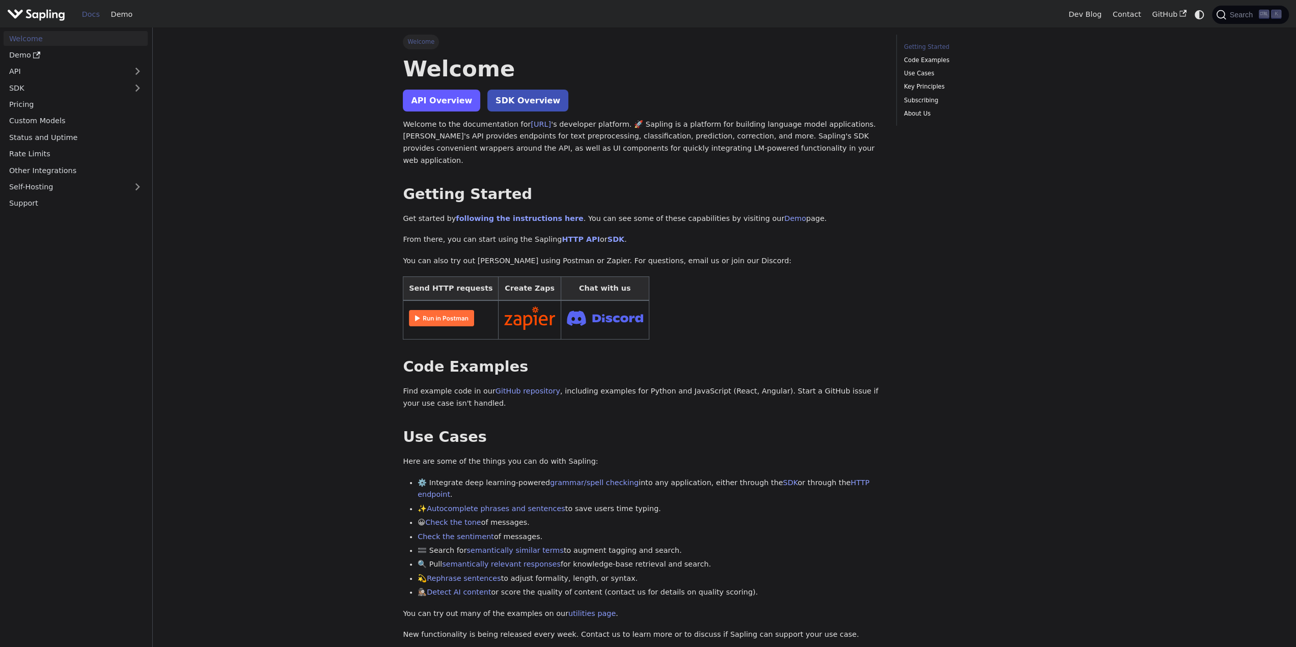 The image size is (1296, 647). I want to click on a: Dev Blog, so click(1085, 14).